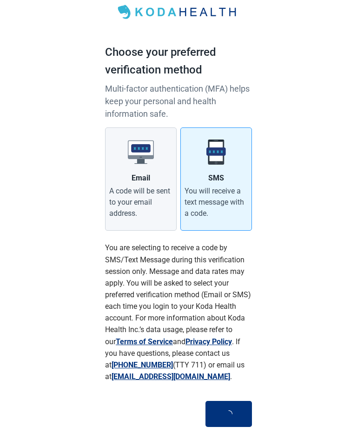  I want to click on div: Email, so click(141, 178).